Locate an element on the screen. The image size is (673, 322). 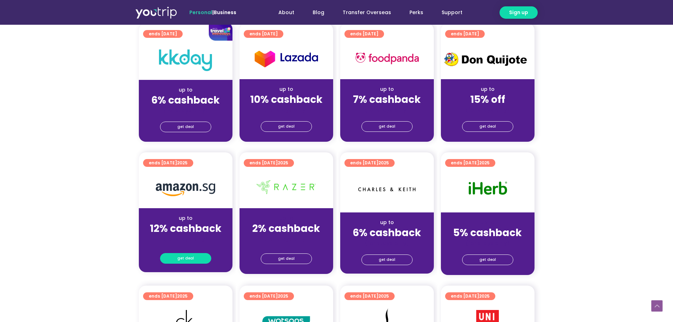
a: Sign up is located at coordinates (518, 12).